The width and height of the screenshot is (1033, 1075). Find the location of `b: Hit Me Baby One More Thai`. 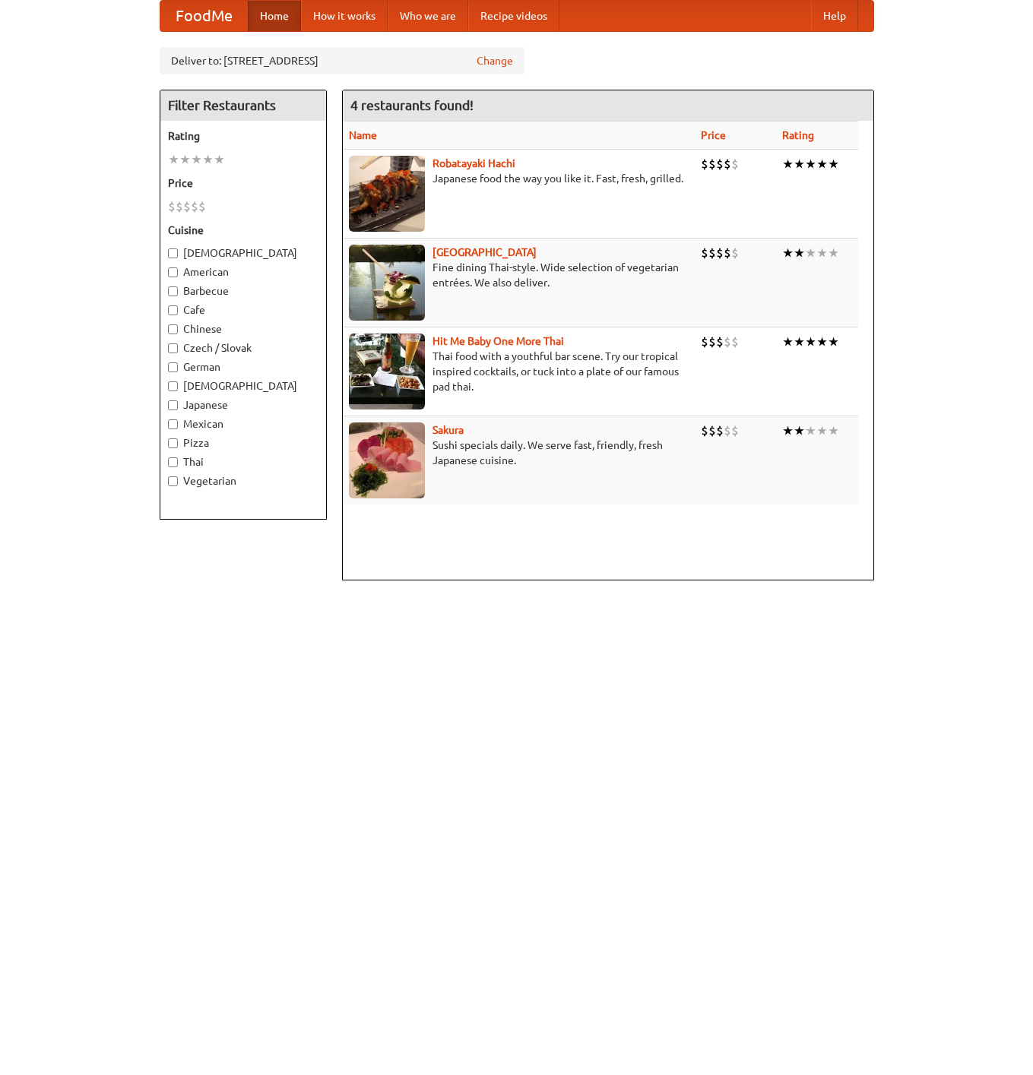

b: Hit Me Baby One More Thai is located at coordinates (498, 341).